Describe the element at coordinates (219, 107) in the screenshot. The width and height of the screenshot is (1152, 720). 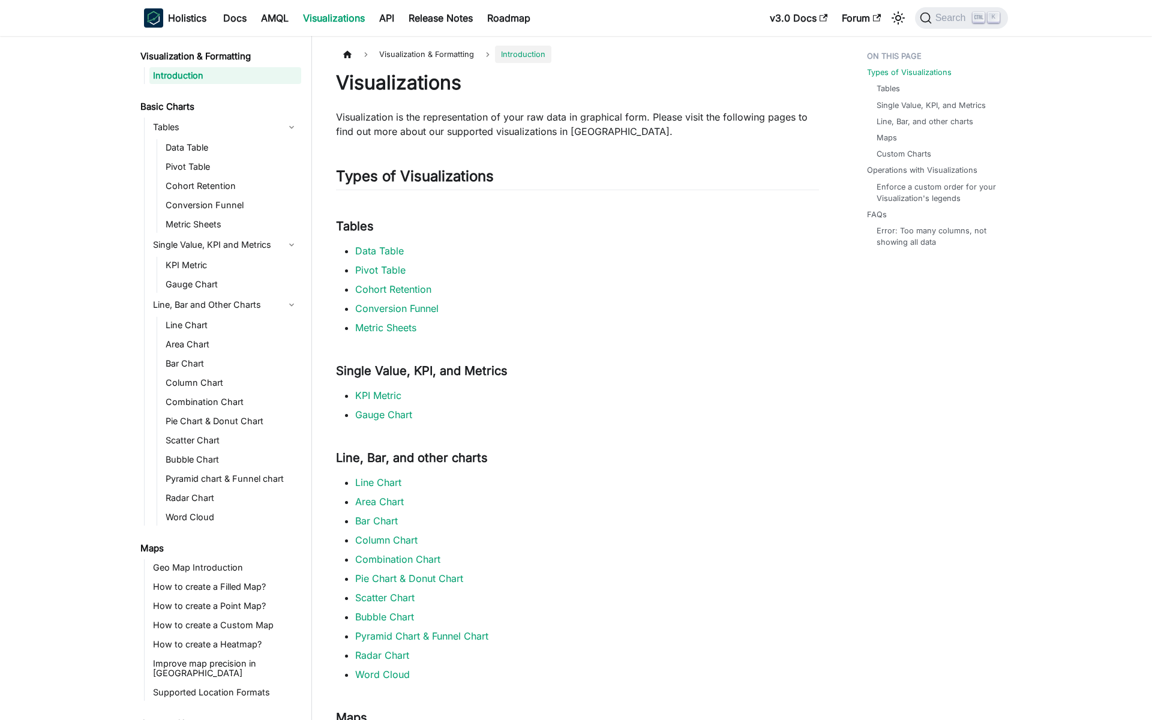
I see `a: Basic Charts` at that location.